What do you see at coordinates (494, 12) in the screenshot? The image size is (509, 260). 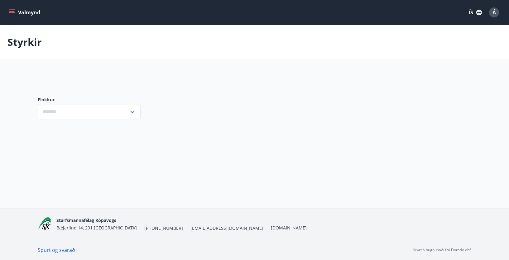 I see `span: Á` at bounding box center [494, 12].